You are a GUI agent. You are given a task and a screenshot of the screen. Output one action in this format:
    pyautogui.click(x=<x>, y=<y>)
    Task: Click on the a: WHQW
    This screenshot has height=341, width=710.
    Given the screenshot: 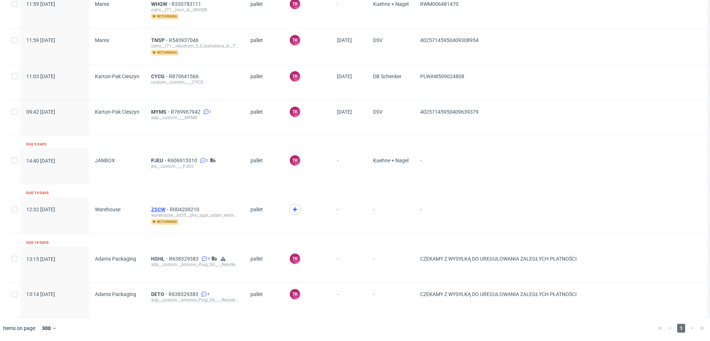 What is the action you would take?
    pyautogui.click(x=161, y=4)
    